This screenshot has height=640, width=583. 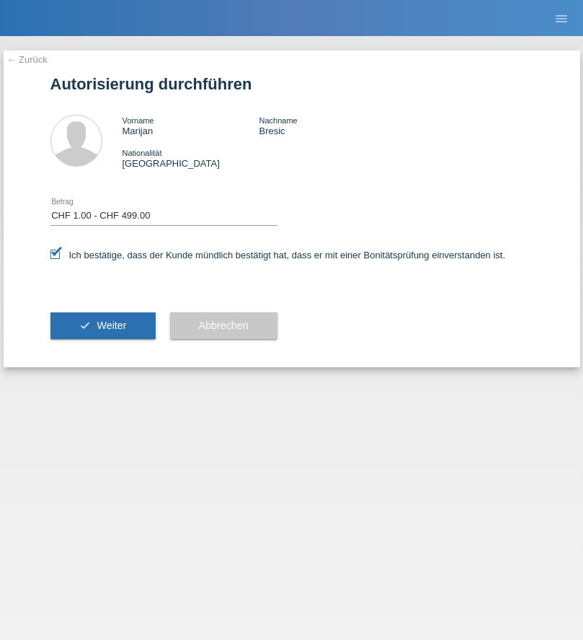 What do you see at coordinates (103, 326) in the screenshot?
I see `button: check Weiter` at bounding box center [103, 326].